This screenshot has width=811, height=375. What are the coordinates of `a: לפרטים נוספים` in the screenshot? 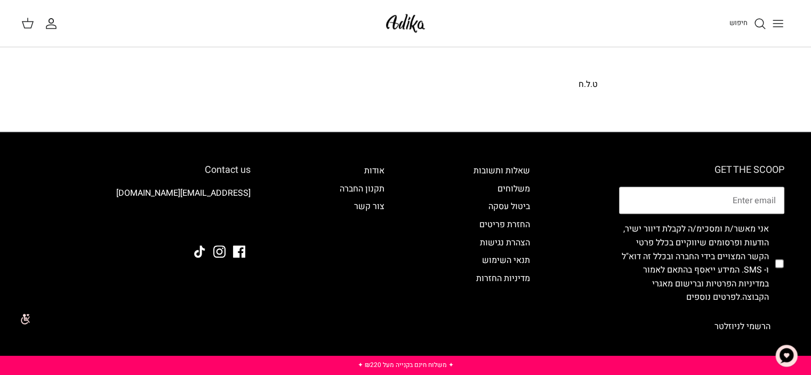 It's located at (713, 297).